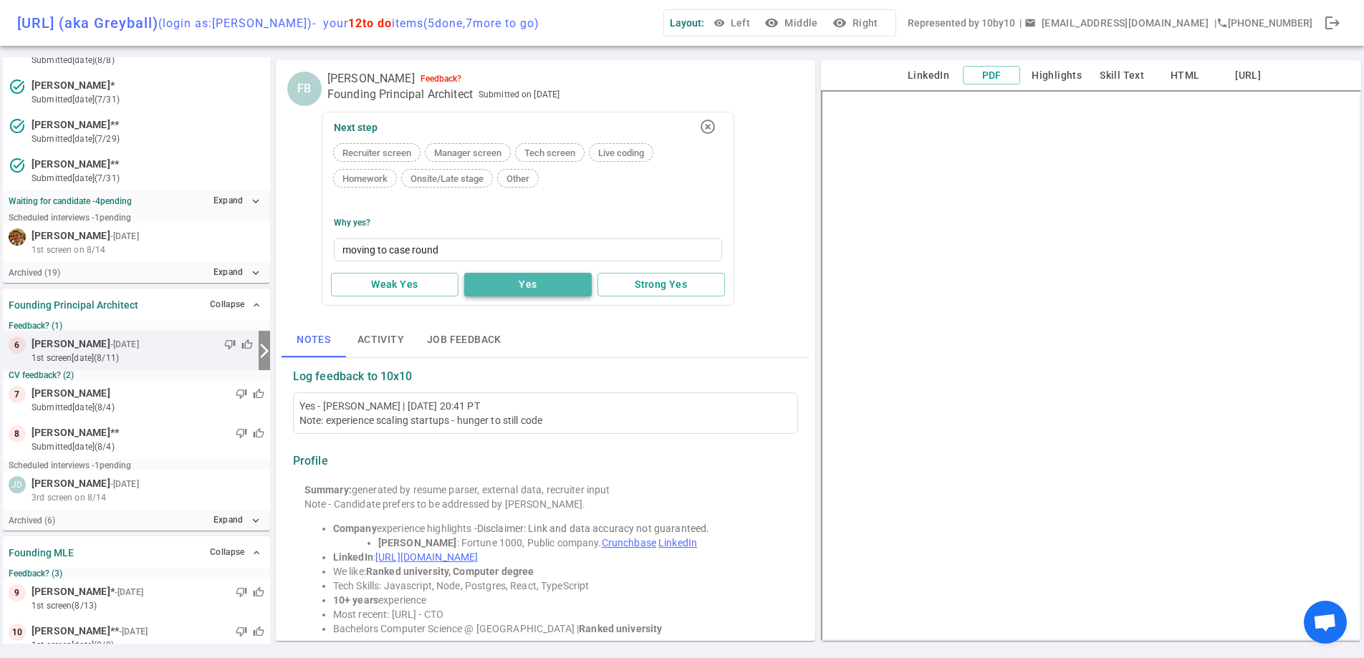  Describe the element at coordinates (708, 127) in the screenshot. I see `button: highlight_off` at that location.